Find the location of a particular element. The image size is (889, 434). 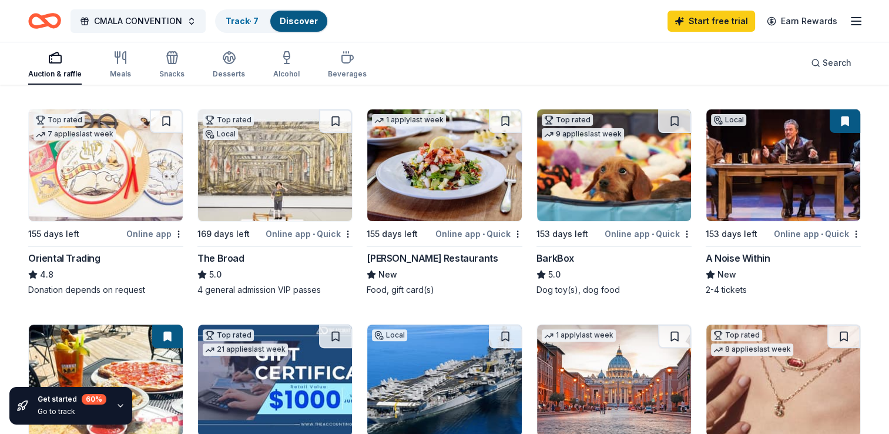

span: CMALA CONVENTION is located at coordinates (138, 21).